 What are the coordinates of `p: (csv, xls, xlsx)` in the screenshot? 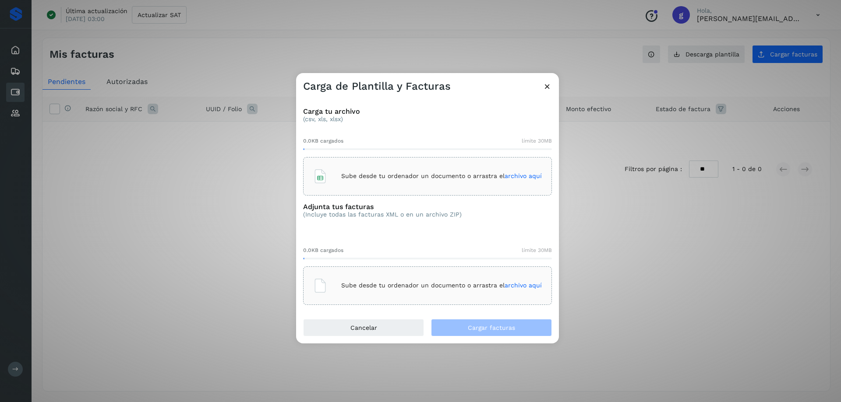 It's located at (427, 119).